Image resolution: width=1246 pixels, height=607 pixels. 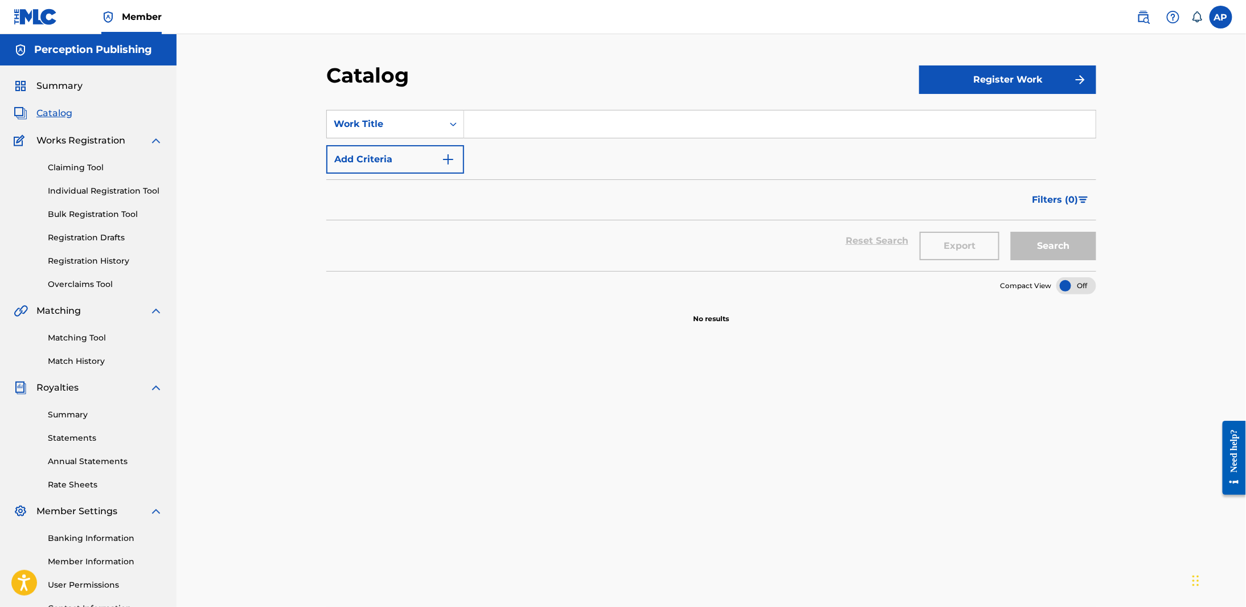 I want to click on div: Open Resource Center, so click(x=20, y=46).